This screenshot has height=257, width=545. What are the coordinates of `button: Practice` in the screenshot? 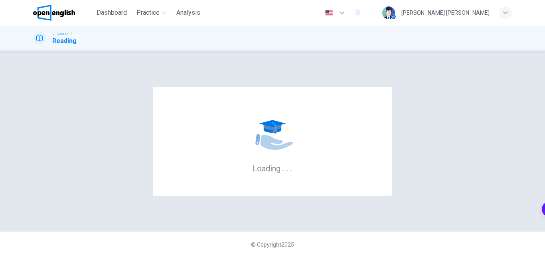 It's located at (152, 13).